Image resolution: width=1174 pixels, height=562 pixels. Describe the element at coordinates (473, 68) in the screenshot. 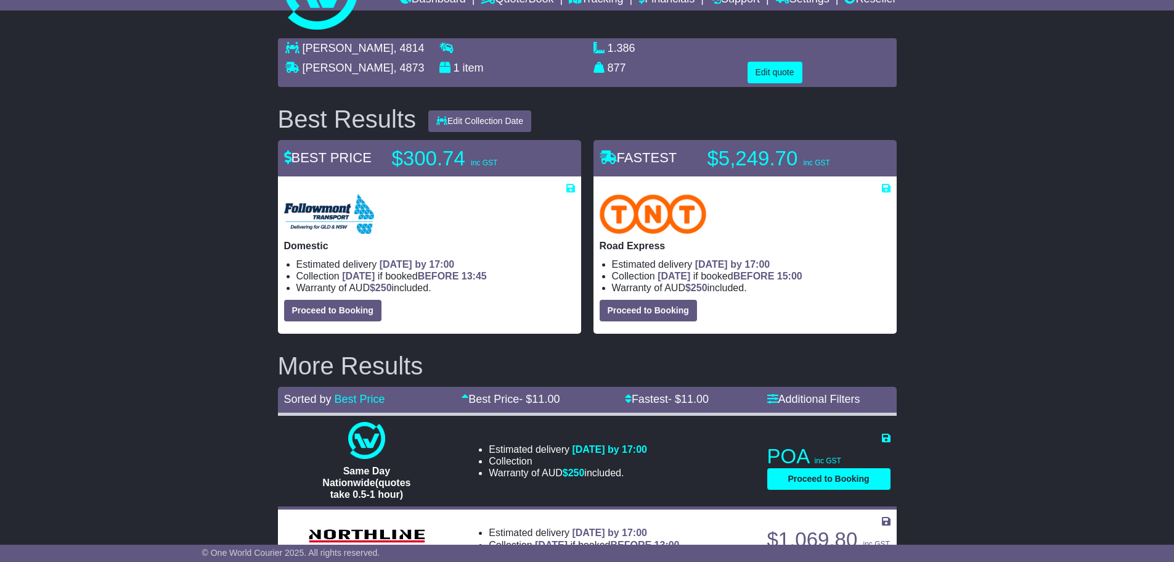

I see `span: item` at that location.